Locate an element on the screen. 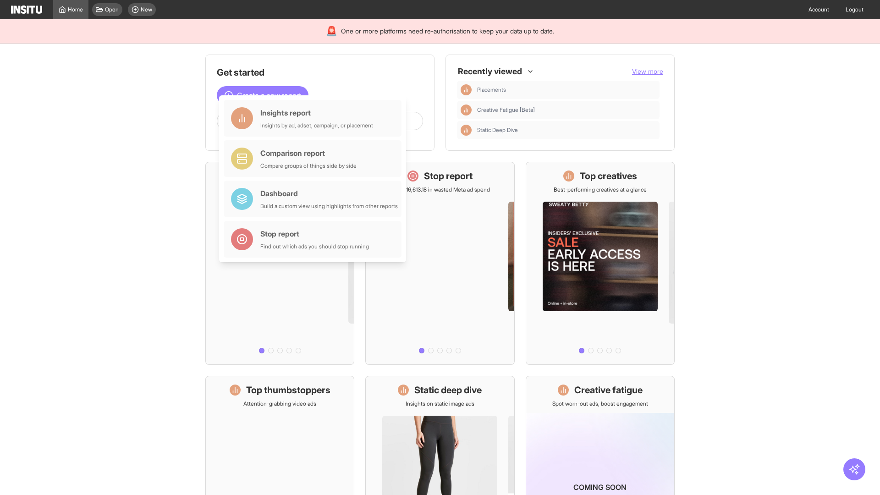 The image size is (880, 495). p: Best-performing creatives at a glance is located at coordinates (600, 190).